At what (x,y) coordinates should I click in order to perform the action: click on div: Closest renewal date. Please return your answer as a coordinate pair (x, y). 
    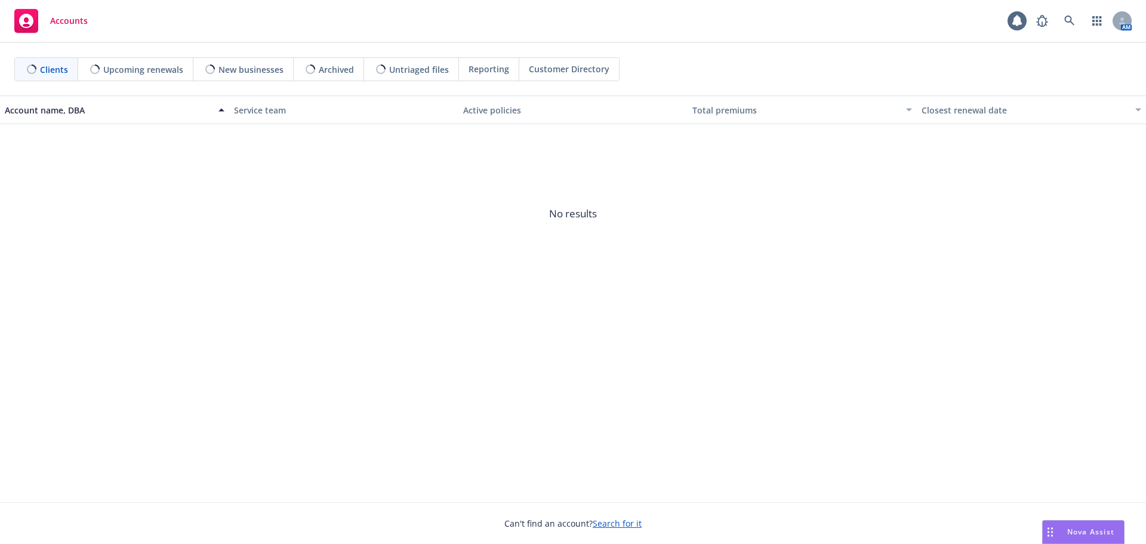
    Looking at the image, I should click on (1025, 110).